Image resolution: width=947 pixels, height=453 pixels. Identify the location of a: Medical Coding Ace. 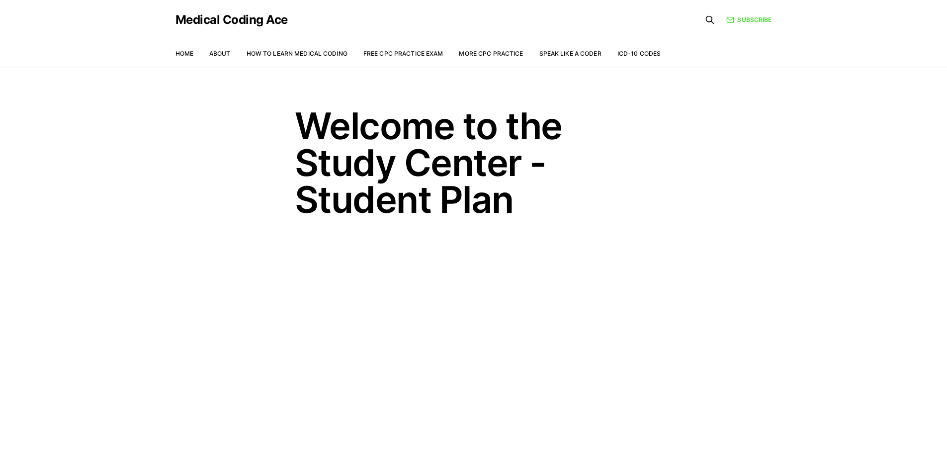
(232, 20).